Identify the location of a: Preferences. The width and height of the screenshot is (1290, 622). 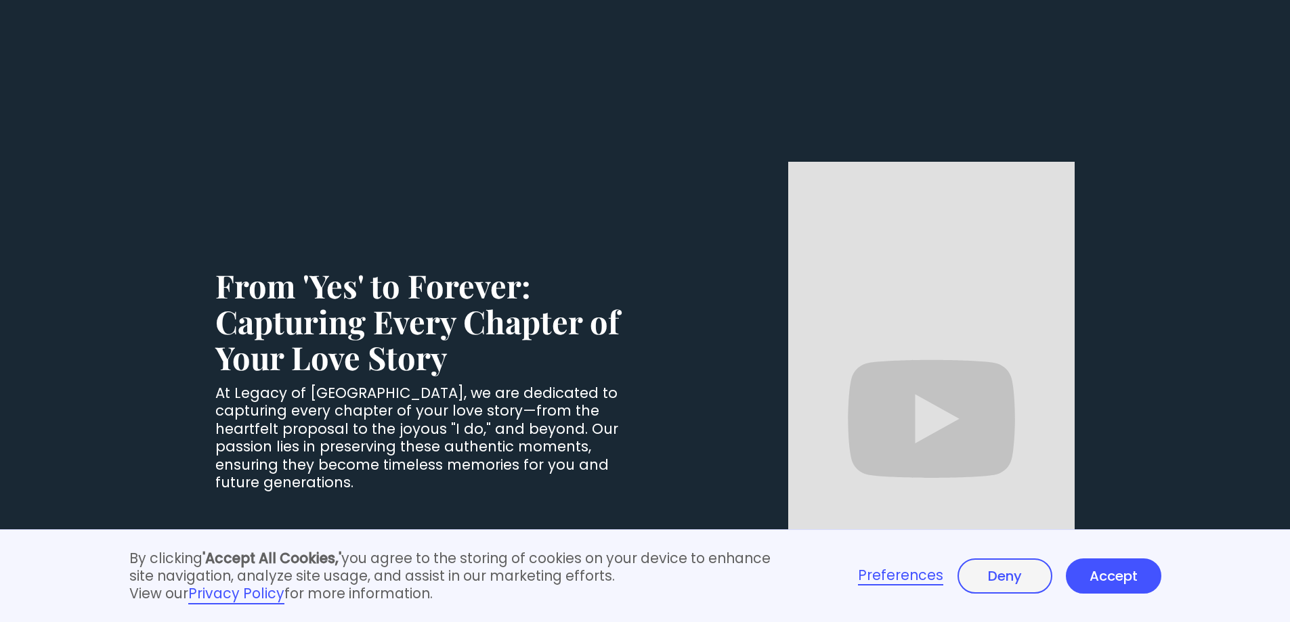
(901, 576).